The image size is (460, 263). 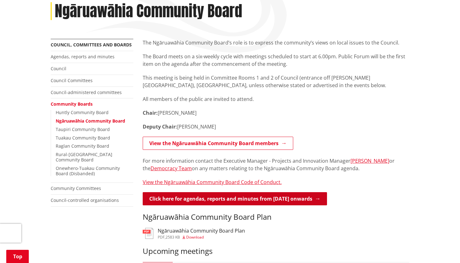 I want to click on a: Community Boards, so click(x=72, y=104).